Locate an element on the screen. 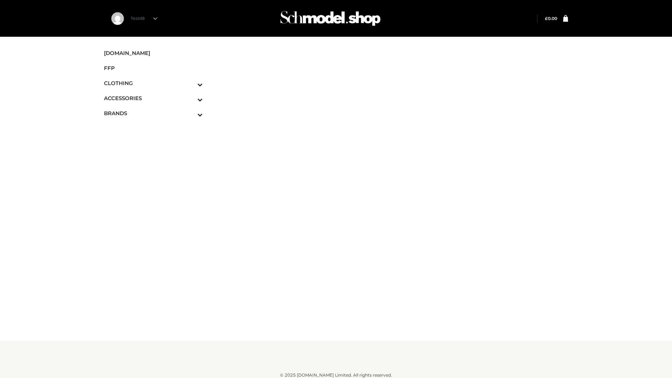  a: CLOTHINGToggle Submenu is located at coordinates (153, 83).